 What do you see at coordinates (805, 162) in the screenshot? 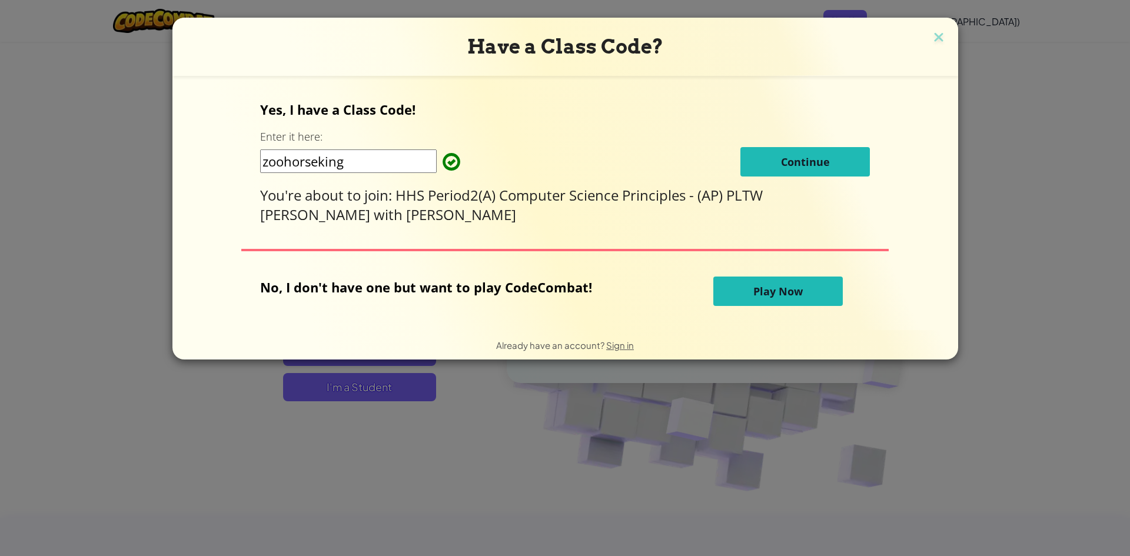
I see `button: Continue` at bounding box center [805, 162].